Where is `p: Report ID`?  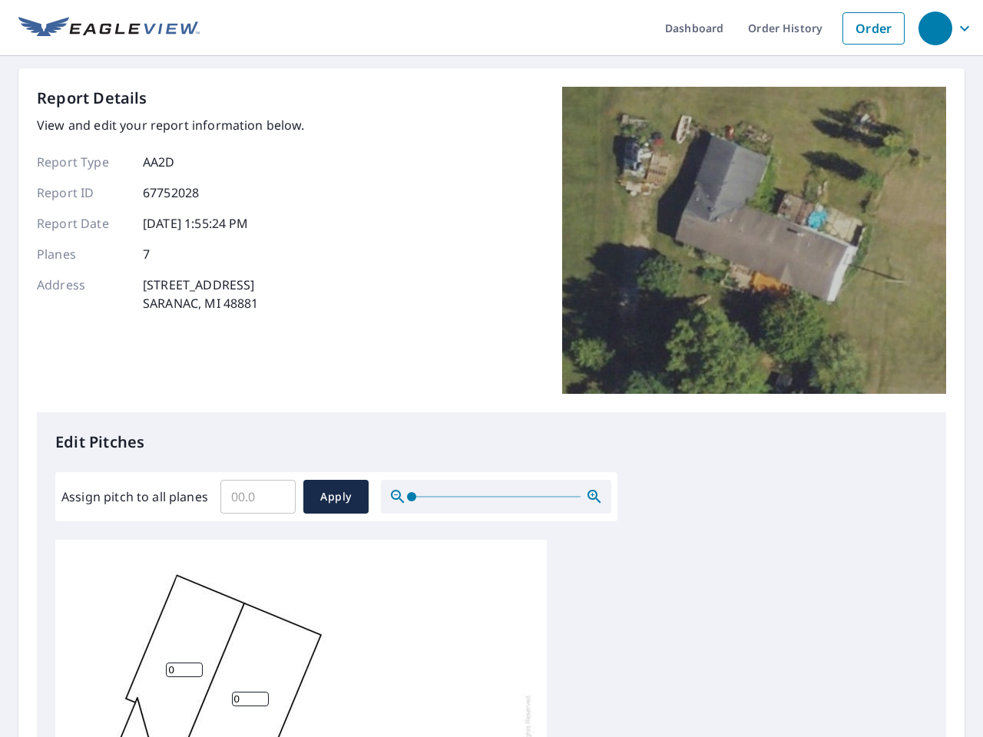 p: Report ID is located at coordinates (83, 193).